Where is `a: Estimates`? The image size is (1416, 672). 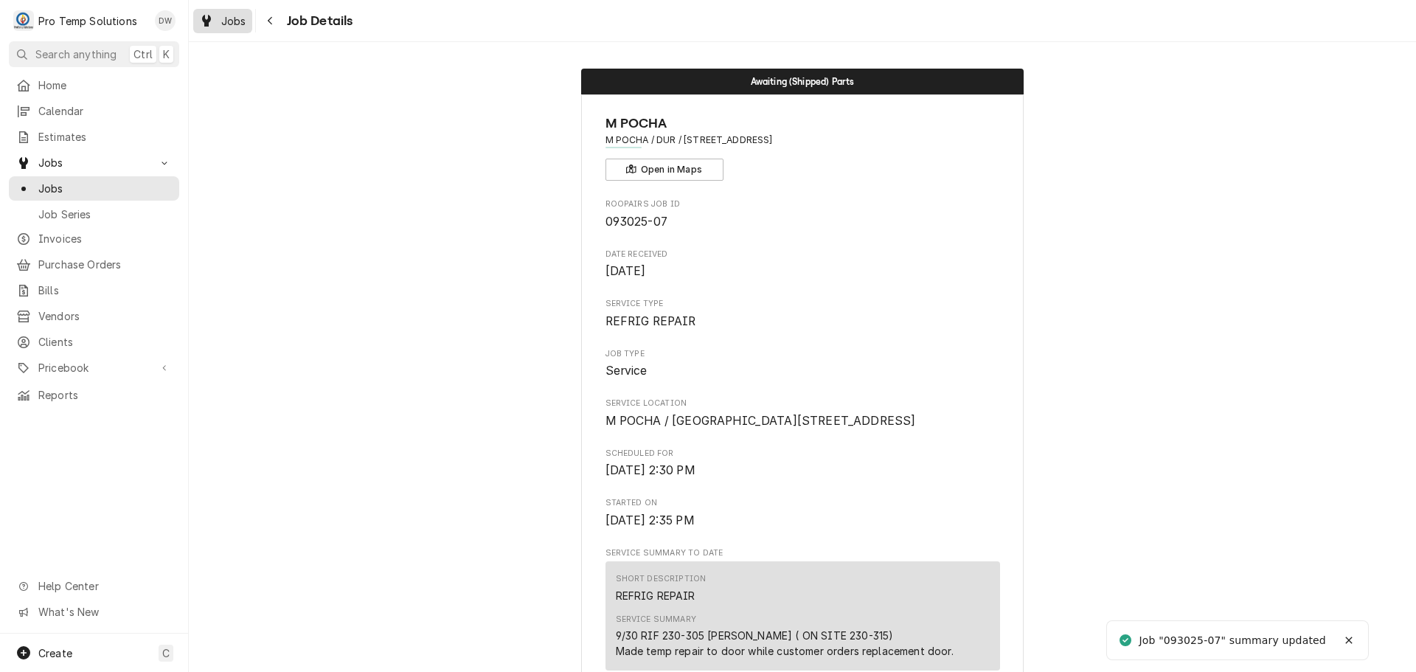 a: Estimates is located at coordinates (94, 136).